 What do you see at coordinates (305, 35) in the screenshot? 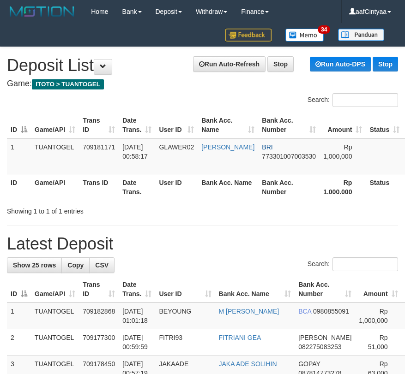
I see `img: Button%20Memo.svg` at bounding box center [305, 35].